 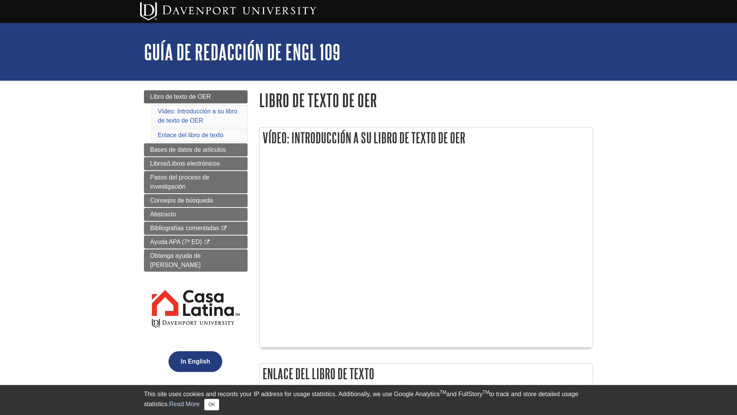 I want to click on div: Guide Page Menu, so click(x=196, y=237).